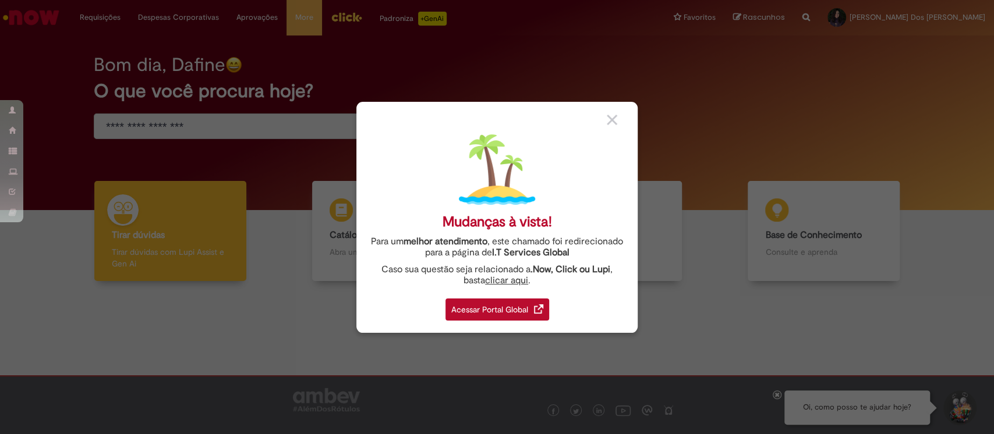 The width and height of the screenshot is (994, 434). What do you see at coordinates (506, 277) in the screenshot?
I see `a: clicar aqui` at bounding box center [506, 277].